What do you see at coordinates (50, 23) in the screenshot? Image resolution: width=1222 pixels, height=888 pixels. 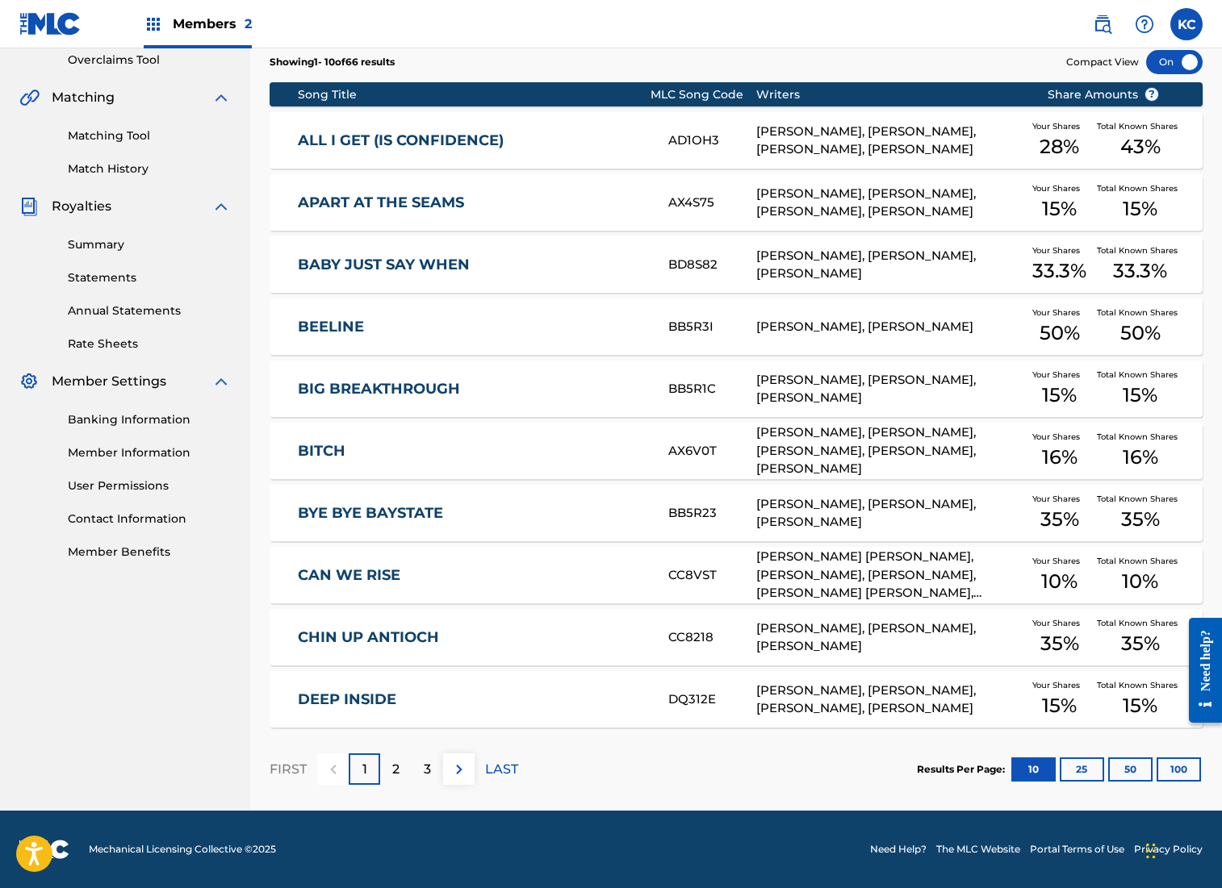 I see `img: MLC Logo` at bounding box center [50, 23].